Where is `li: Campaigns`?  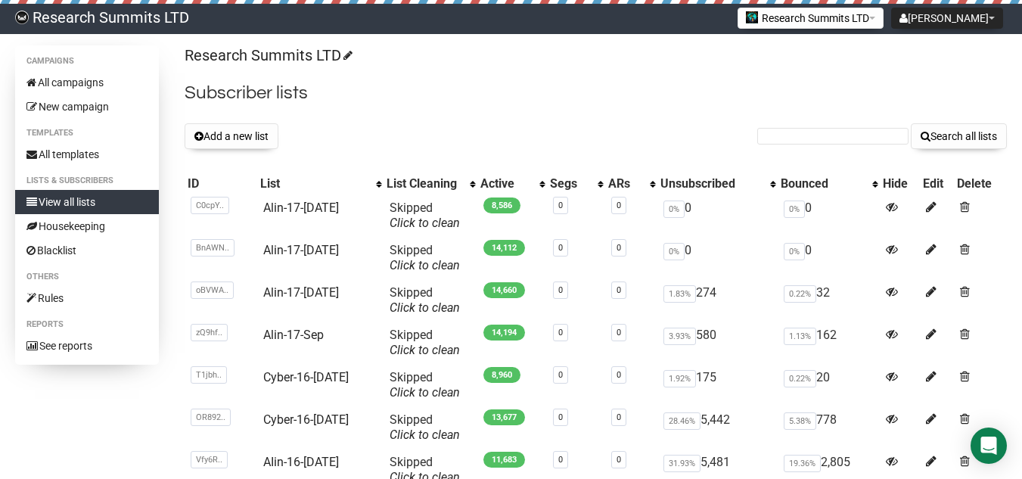
li: Campaigns is located at coordinates (87, 61).